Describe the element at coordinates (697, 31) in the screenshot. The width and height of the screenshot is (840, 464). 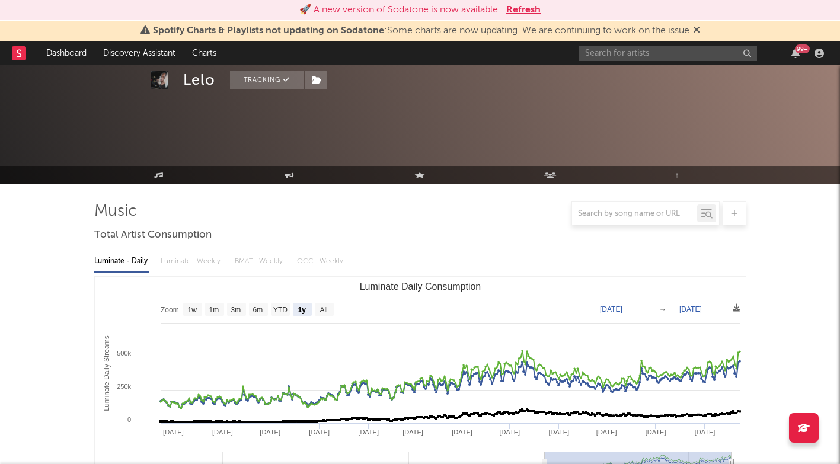
I see `span: Dismiss` at that location.